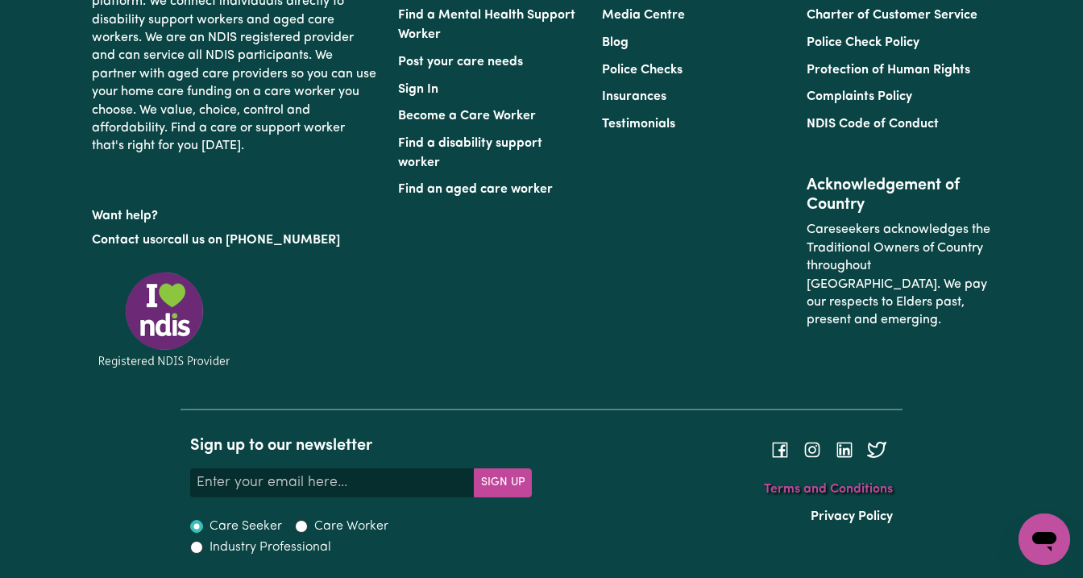  What do you see at coordinates (467, 116) in the screenshot?
I see `a: Become a Care Worker` at bounding box center [467, 116].